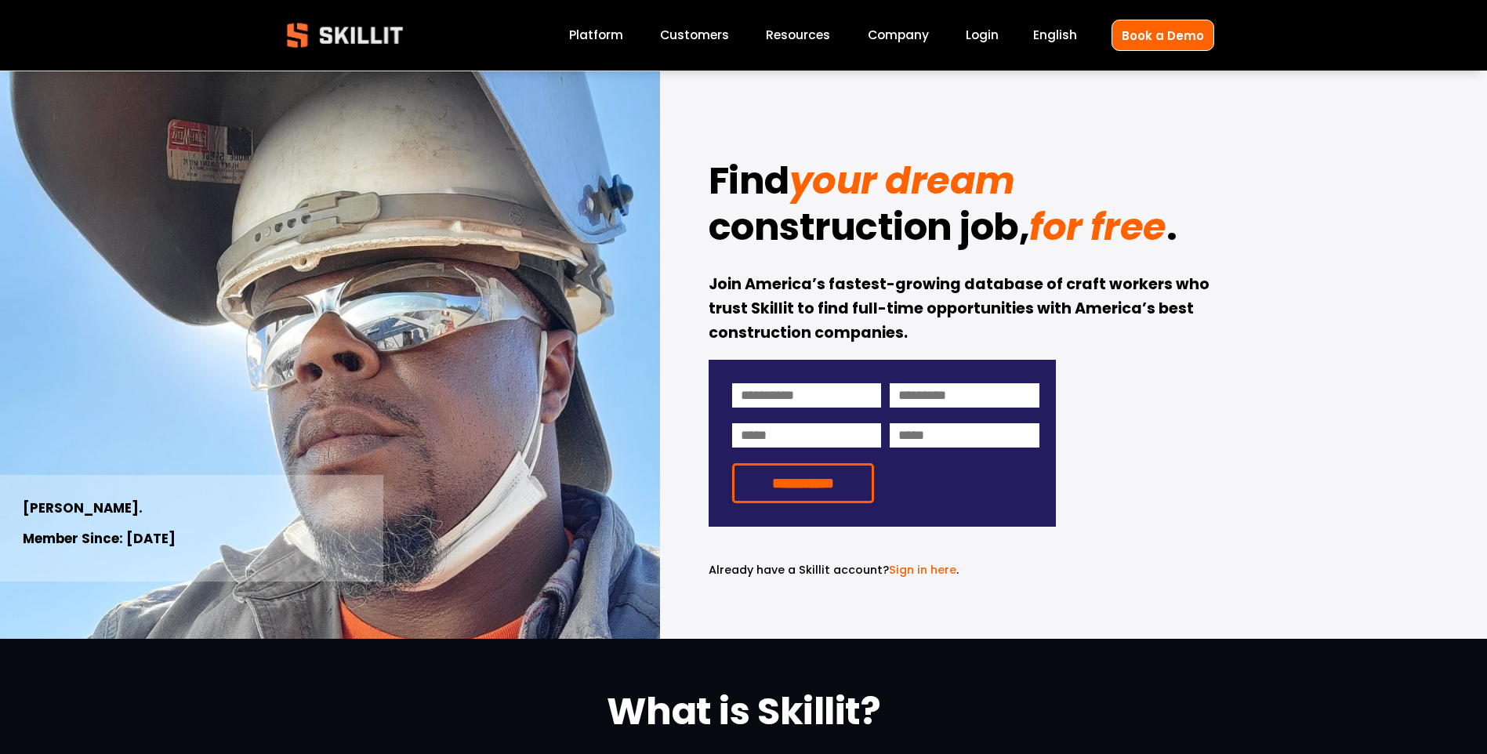 This screenshot has width=1487, height=754. I want to click on a: Customers, so click(695, 35).